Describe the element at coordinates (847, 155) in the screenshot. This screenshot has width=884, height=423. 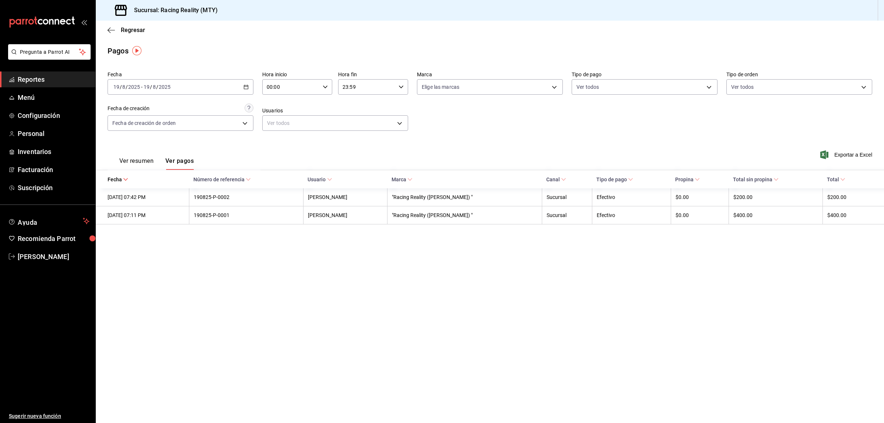
I see `button: Exportar a Excel` at that location.